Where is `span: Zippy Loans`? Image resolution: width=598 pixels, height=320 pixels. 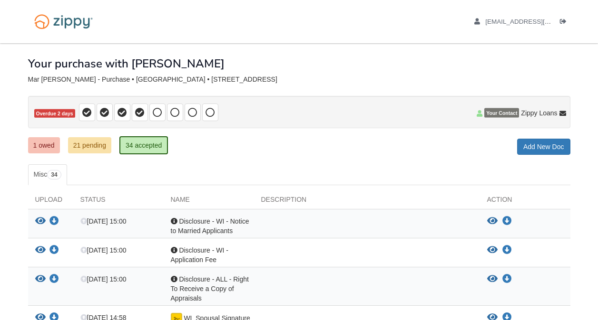 span: Zippy Loans is located at coordinates (539, 113).